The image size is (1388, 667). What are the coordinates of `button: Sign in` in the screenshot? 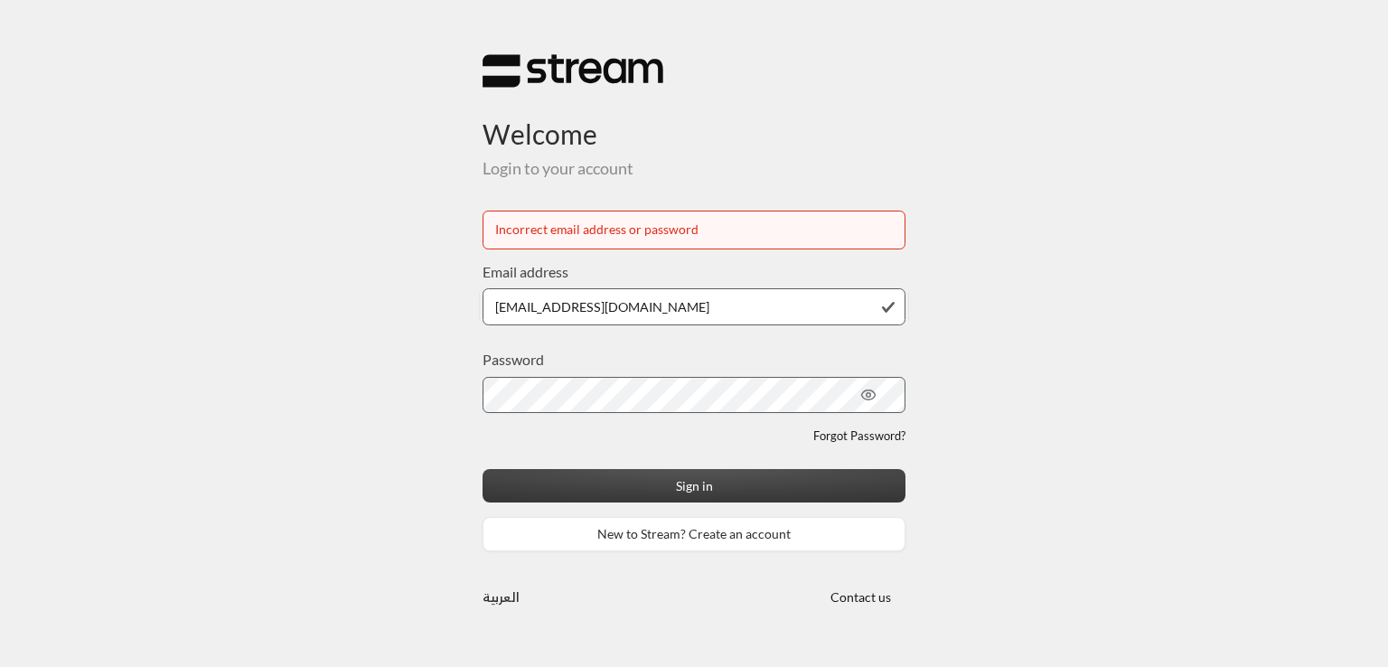 It's located at (694, 485).